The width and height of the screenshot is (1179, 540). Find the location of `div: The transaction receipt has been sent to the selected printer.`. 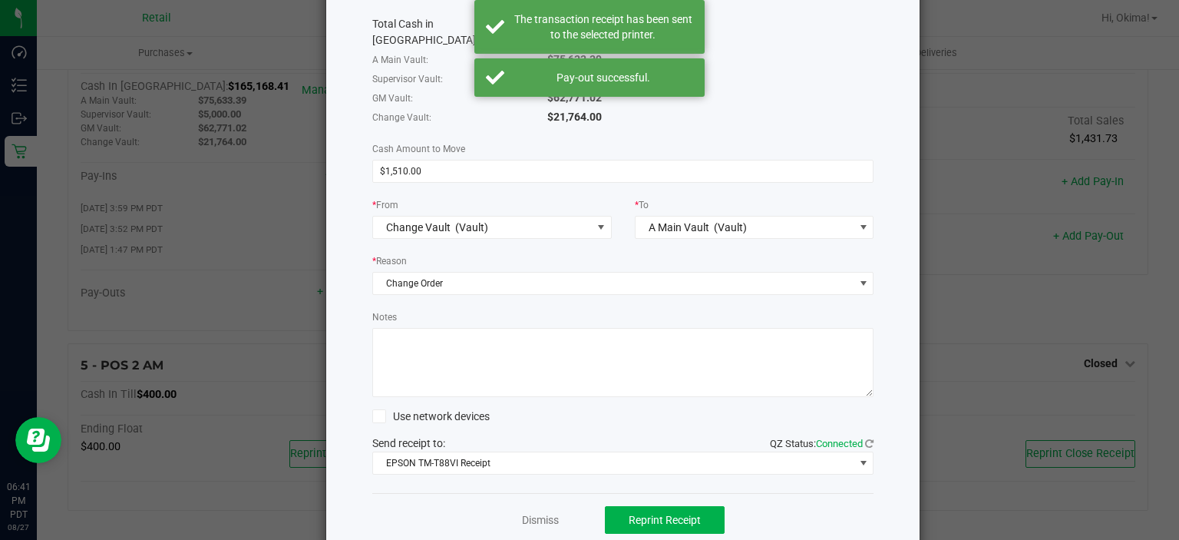

div: The transaction receipt has been sent to the selected printer. is located at coordinates (602, 27).